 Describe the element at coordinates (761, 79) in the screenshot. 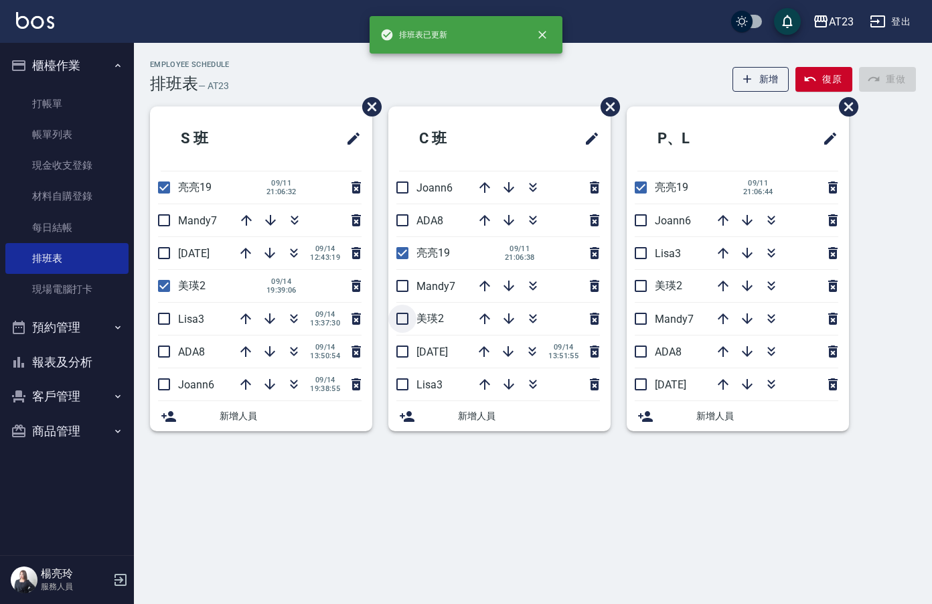

I see `button: 新增` at that location.